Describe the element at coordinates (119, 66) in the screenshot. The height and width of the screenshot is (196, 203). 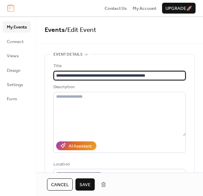
I see `div: Title` at that location.